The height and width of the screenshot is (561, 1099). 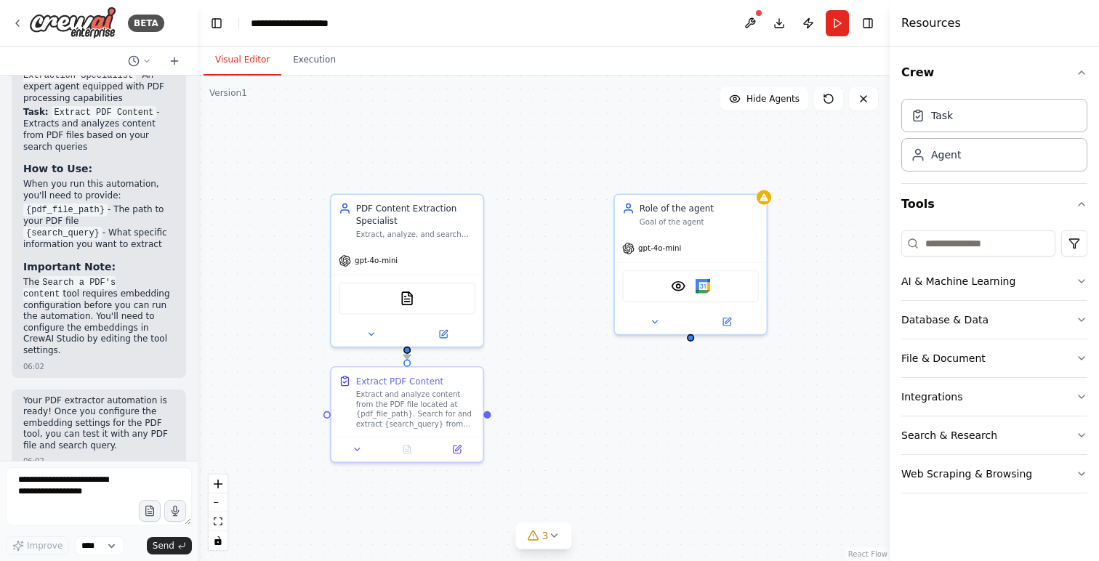 I want to click on div: Web Scraping & Browsing, so click(x=967, y=474).